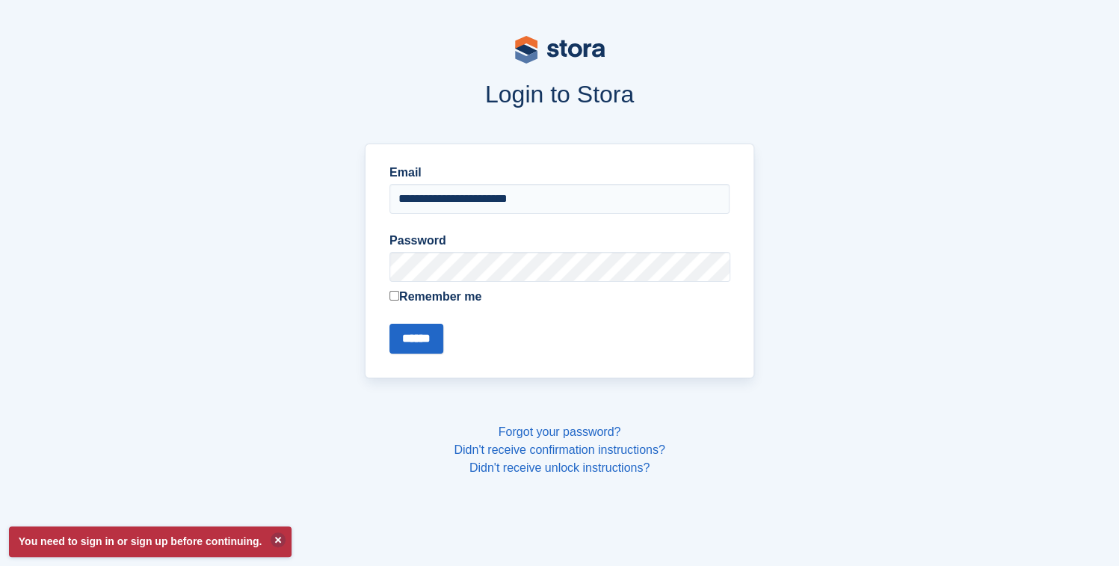  I want to click on a: Forgot your password?, so click(560, 431).